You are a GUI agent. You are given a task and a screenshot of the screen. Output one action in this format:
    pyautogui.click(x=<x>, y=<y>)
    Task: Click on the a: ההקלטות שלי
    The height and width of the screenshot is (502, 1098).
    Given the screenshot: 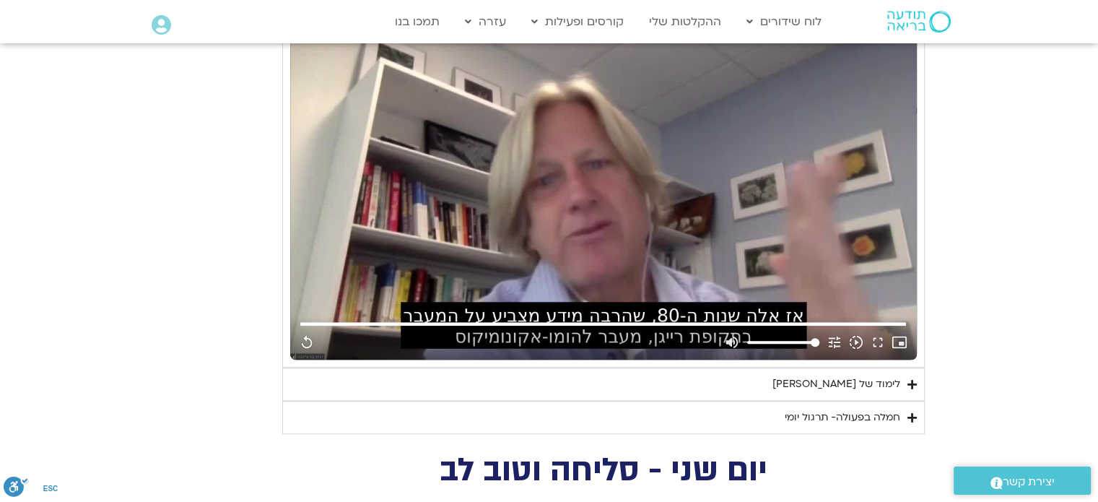 What is the action you would take?
    pyautogui.click(x=685, y=22)
    